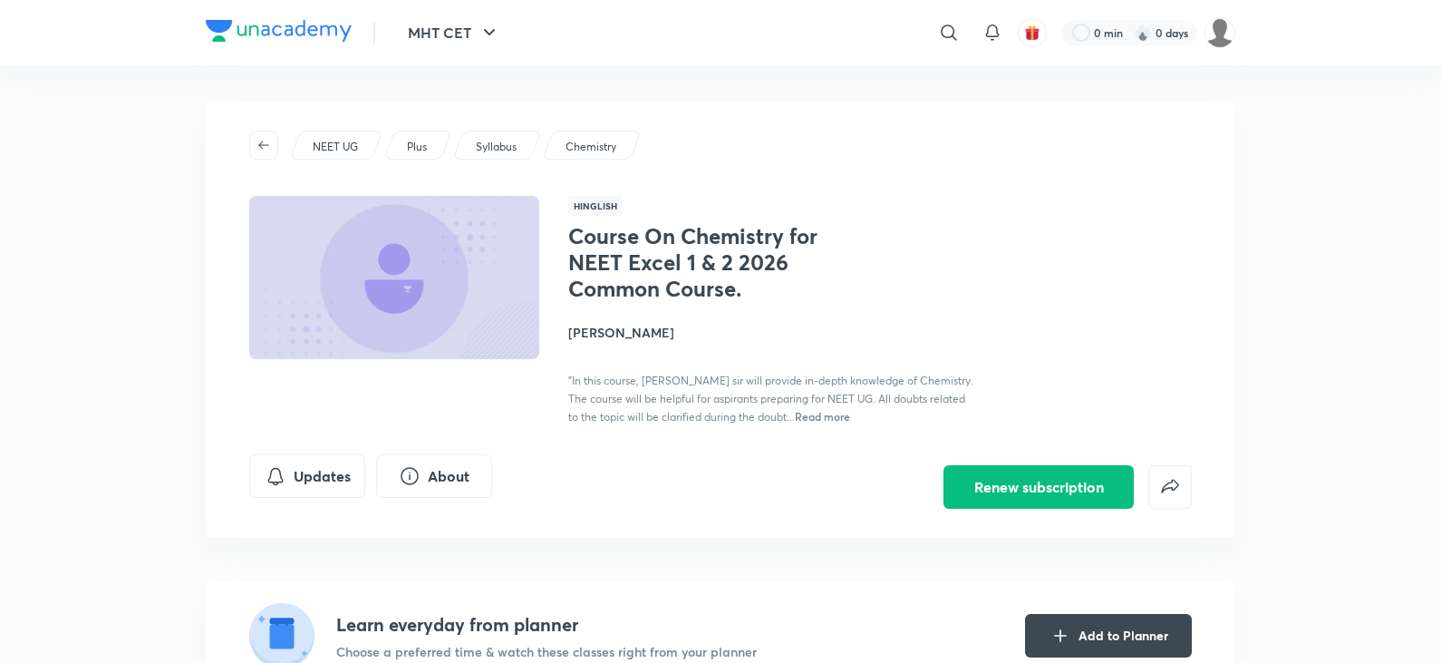 The width and height of the screenshot is (1441, 663). Describe the element at coordinates (1170, 487) in the screenshot. I see `button: false` at that location.